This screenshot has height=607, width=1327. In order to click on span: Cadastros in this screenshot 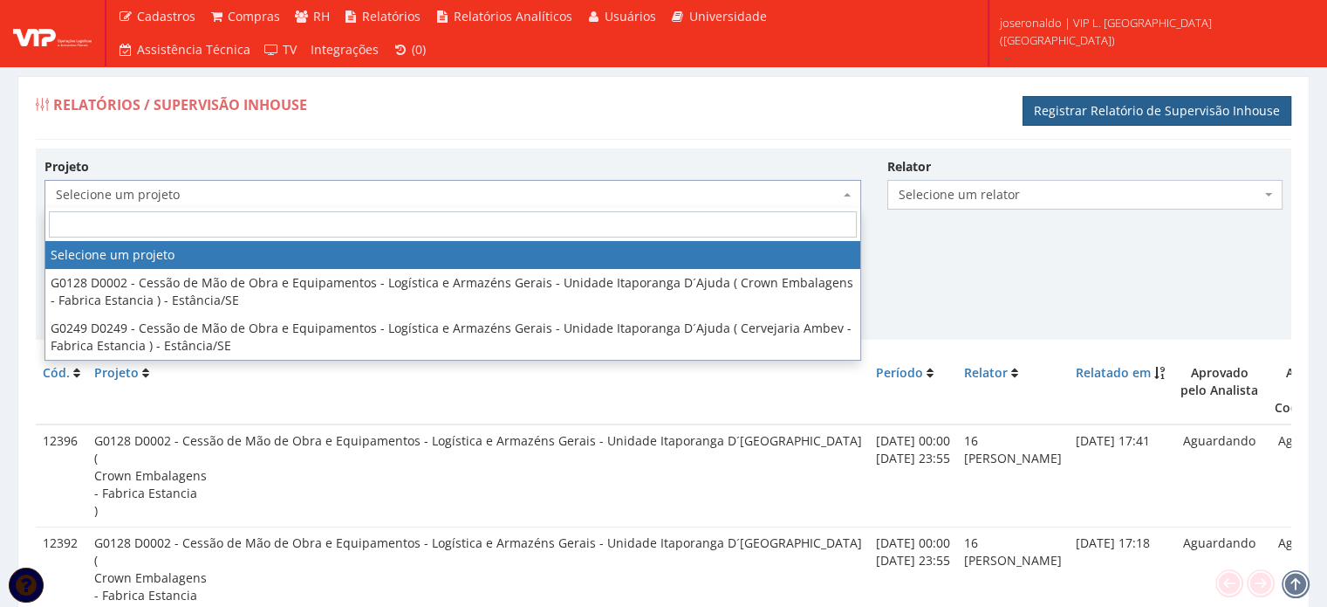, I will do `click(166, 16)`.